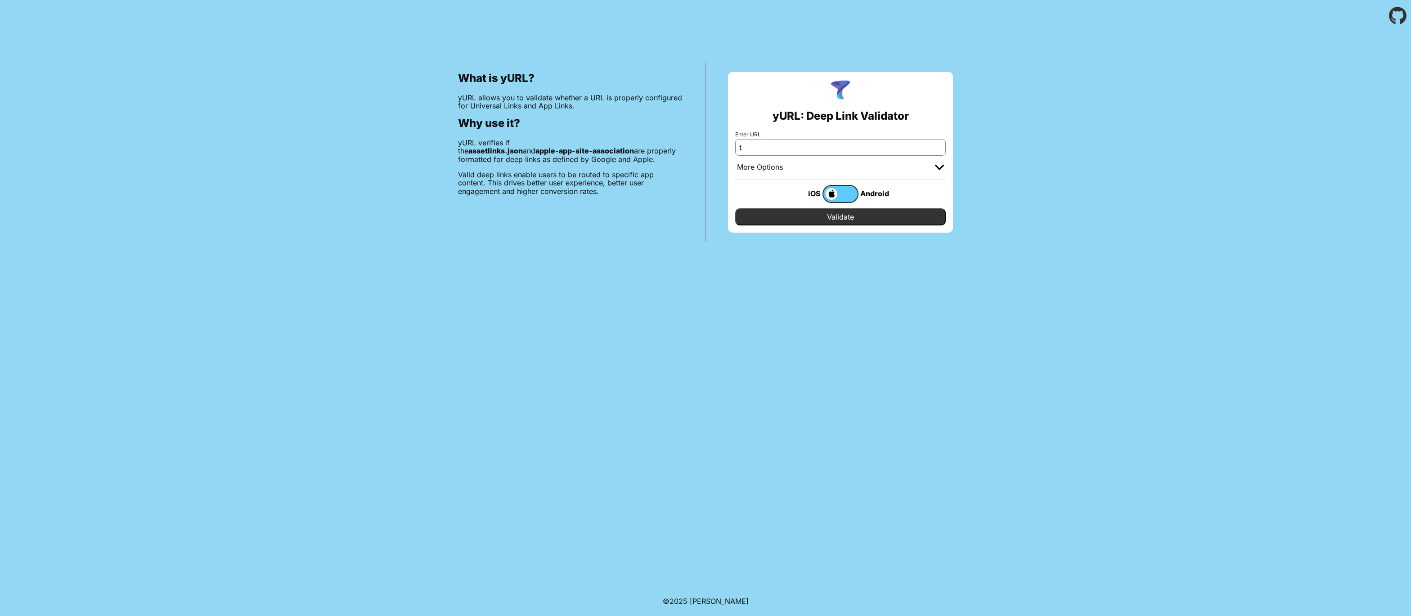 This screenshot has height=616, width=1411. What do you see at coordinates (760, 167) in the screenshot?
I see `div: More Options` at bounding box center [760, 167].